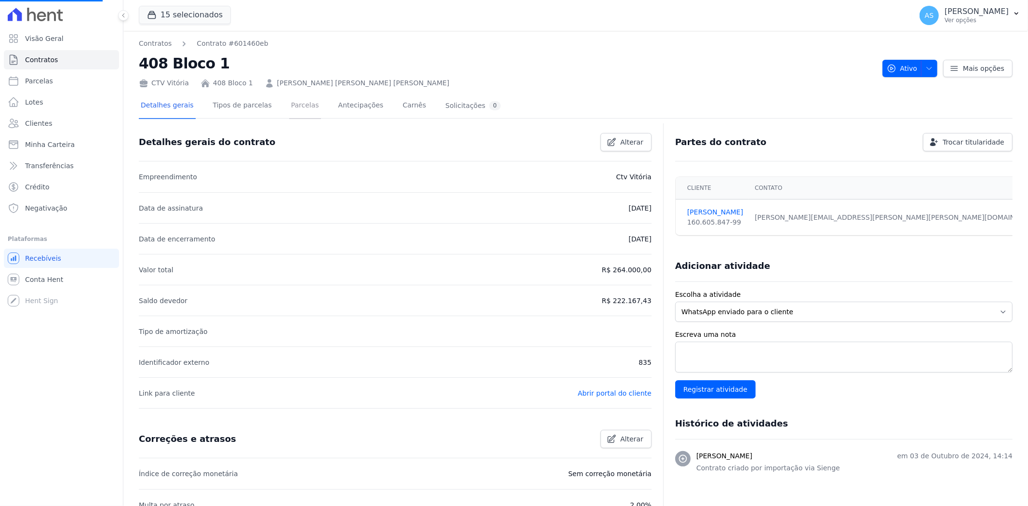  Describe the element at coordinates (61, 102) in the screenshot. I see `a: Lotes` at that location.